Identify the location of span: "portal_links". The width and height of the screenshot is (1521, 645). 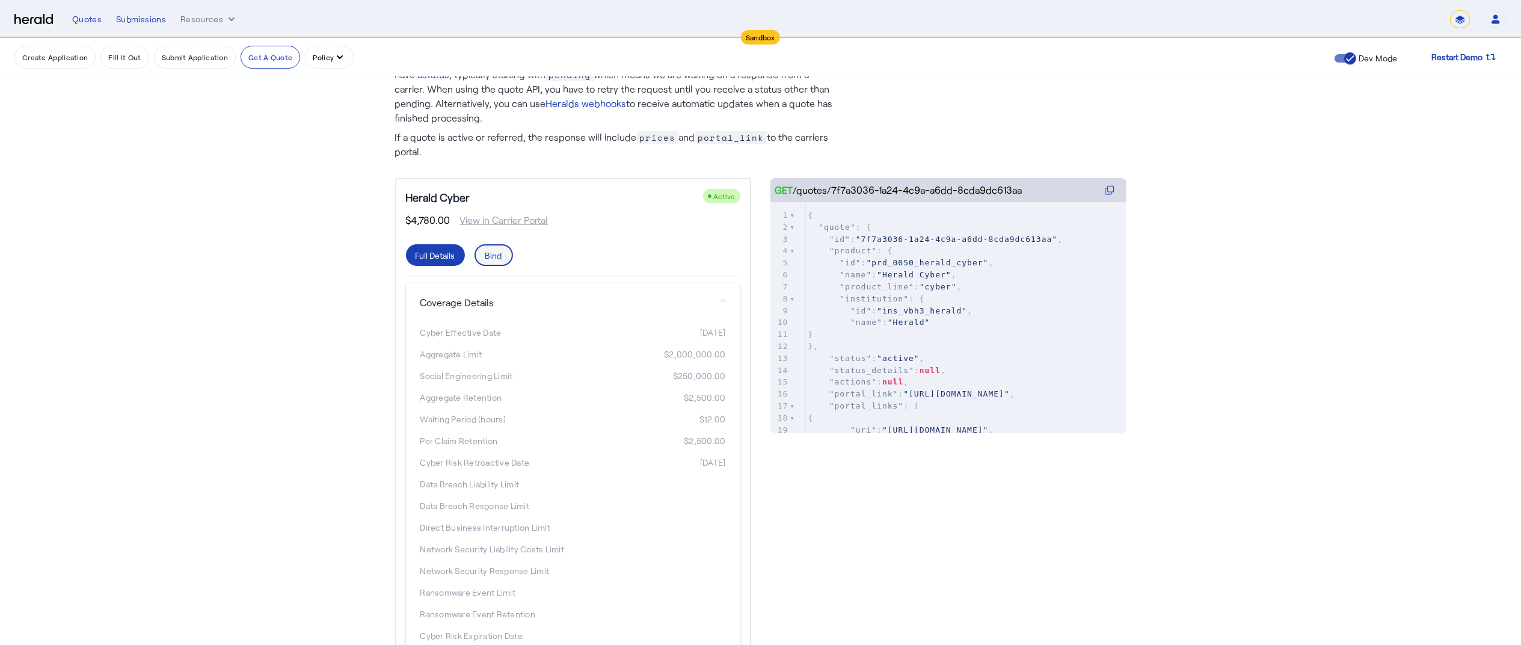
(867, 405).